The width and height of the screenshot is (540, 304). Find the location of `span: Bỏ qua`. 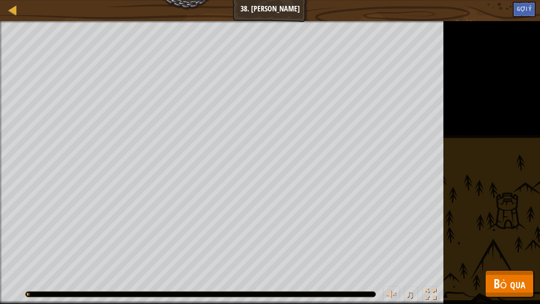

span: Bỏ qua is located at coordinates (509, 283).